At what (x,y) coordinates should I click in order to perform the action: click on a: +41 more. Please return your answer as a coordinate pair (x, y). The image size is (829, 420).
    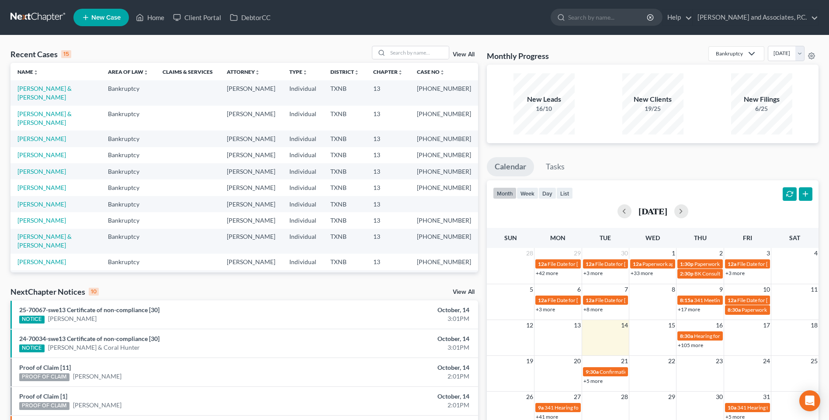
    Looking at the image, I should click on (547, 417).